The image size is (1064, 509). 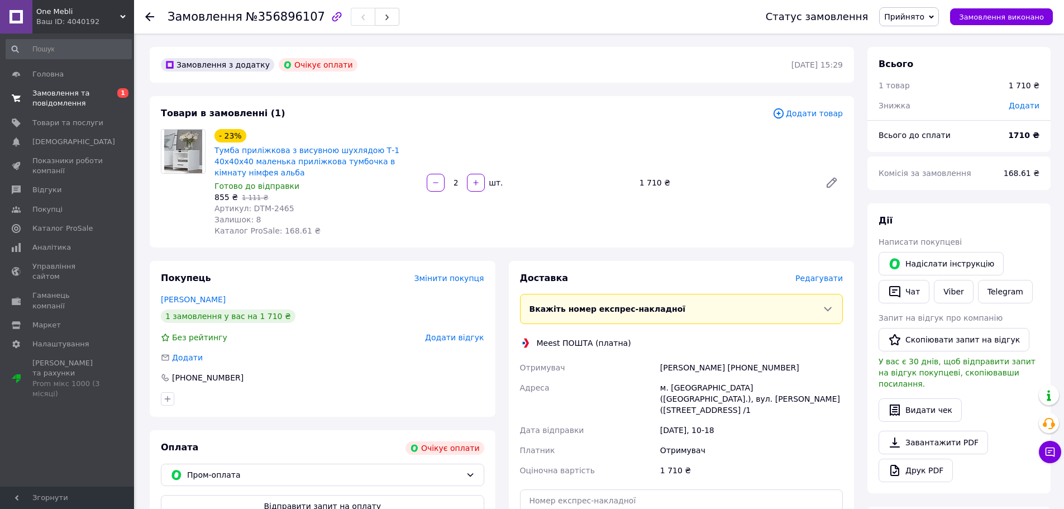 What do you see at coordinates (228, 316) in the screenshot?
I see `div: 1 замовлення у вас на 1 710 ₴` at bounding box center [228, 316].